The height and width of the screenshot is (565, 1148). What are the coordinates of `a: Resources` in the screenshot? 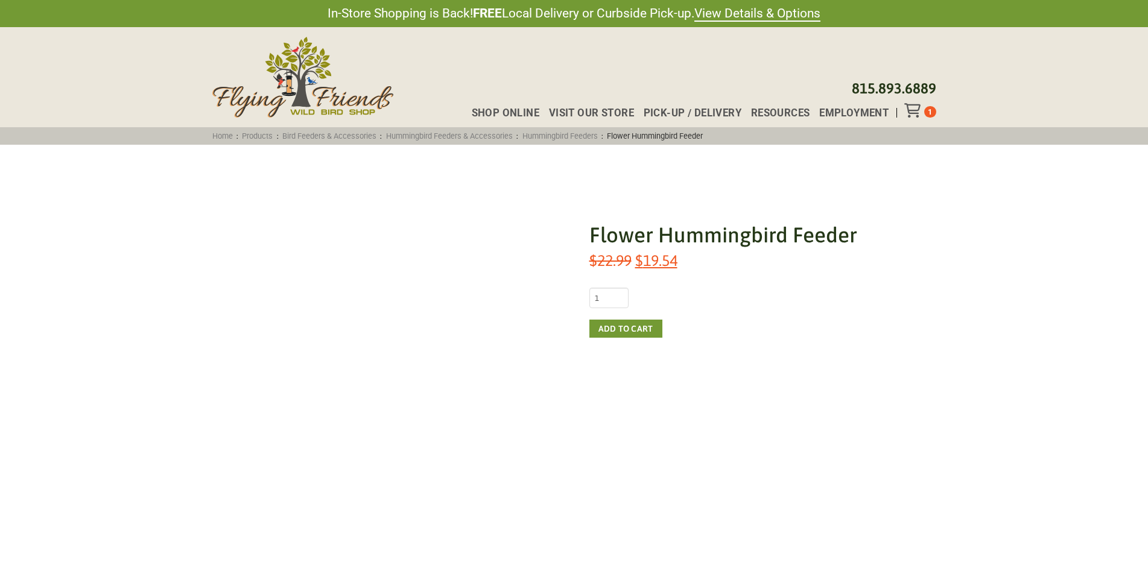 It's located at (775, 113).